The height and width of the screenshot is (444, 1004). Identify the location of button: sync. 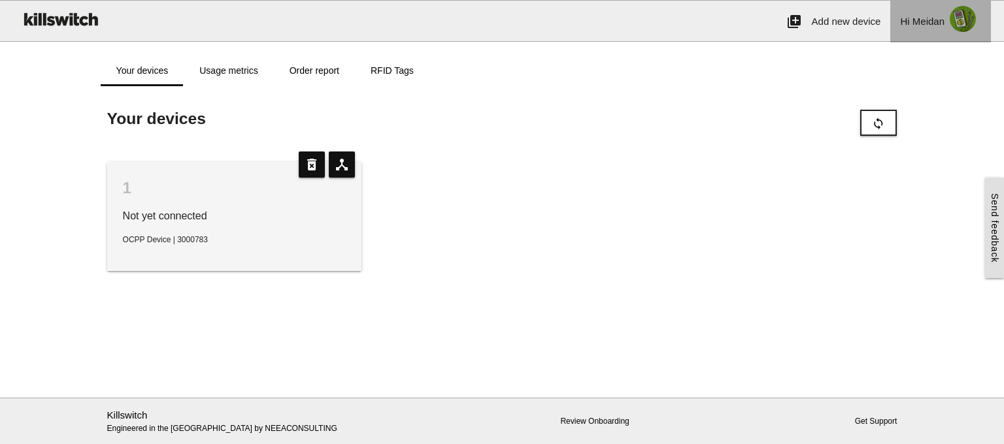
(878, 123).